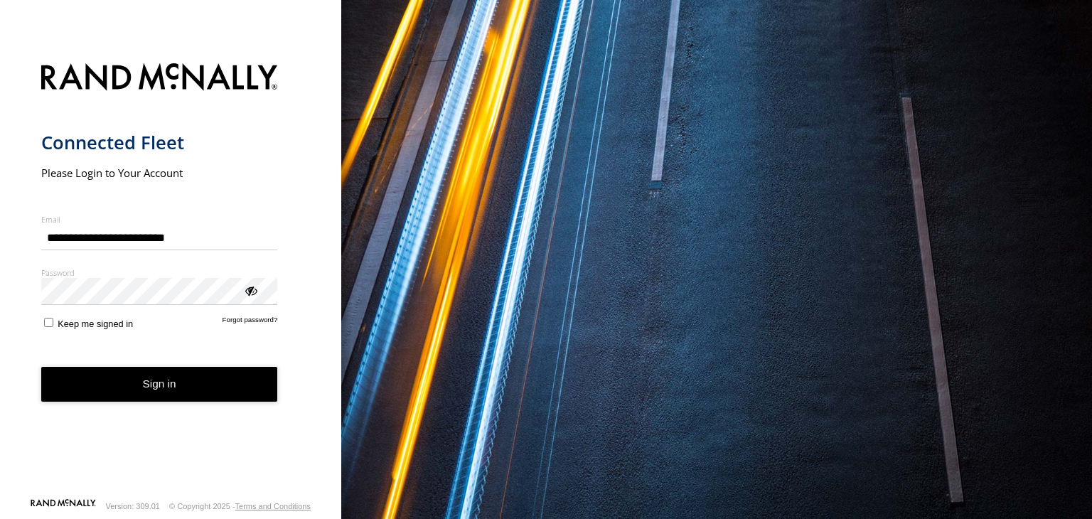  Describe the element at coordinates (159, 142) in the screenshot. I see `h1: Connected Fleet` at that location.